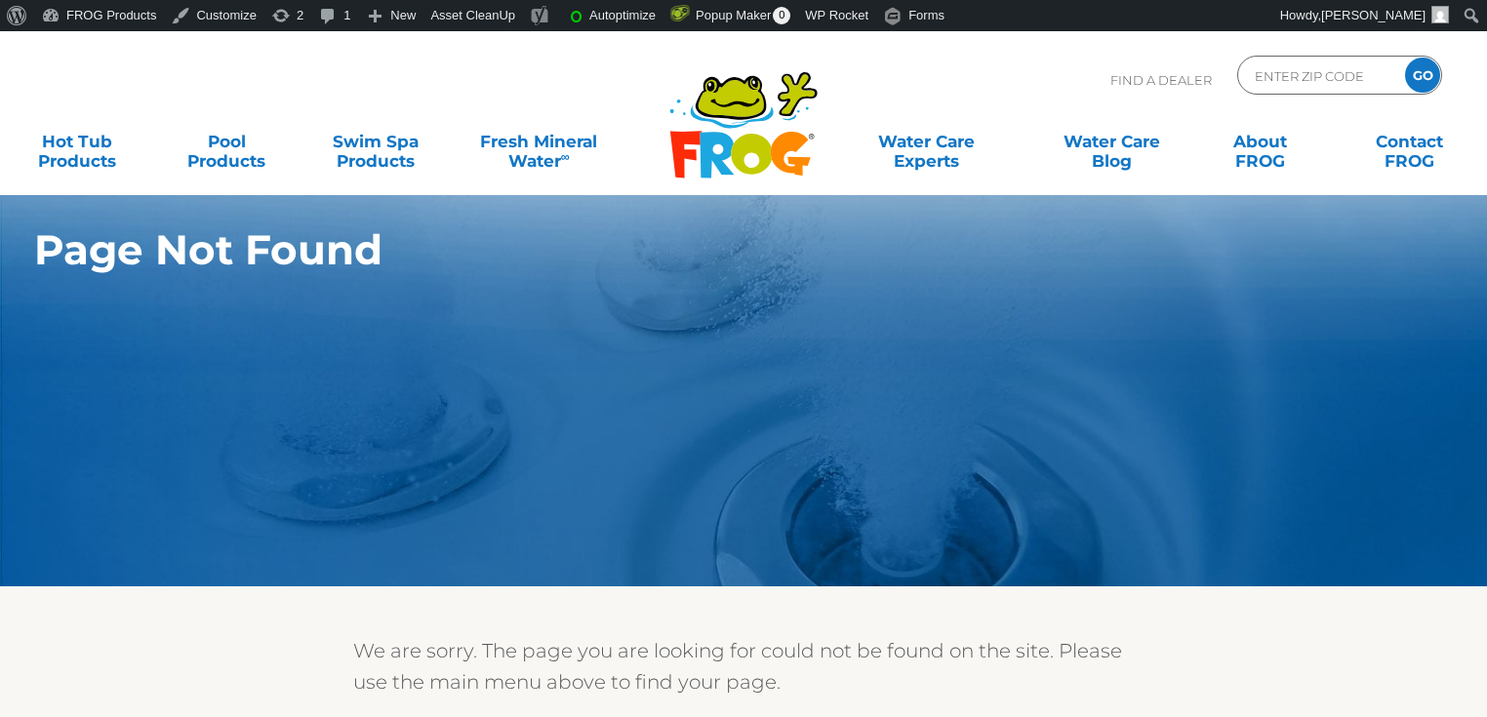  I want to click on a: AboutFROG, so click(1261, 141).